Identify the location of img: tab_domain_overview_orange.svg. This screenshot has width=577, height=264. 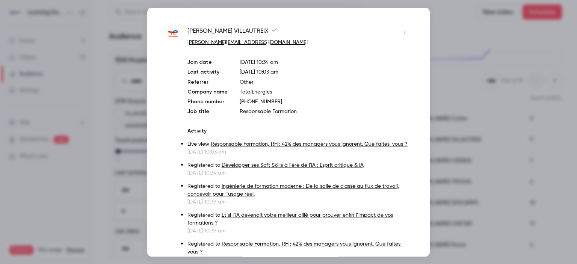
(33, 47).